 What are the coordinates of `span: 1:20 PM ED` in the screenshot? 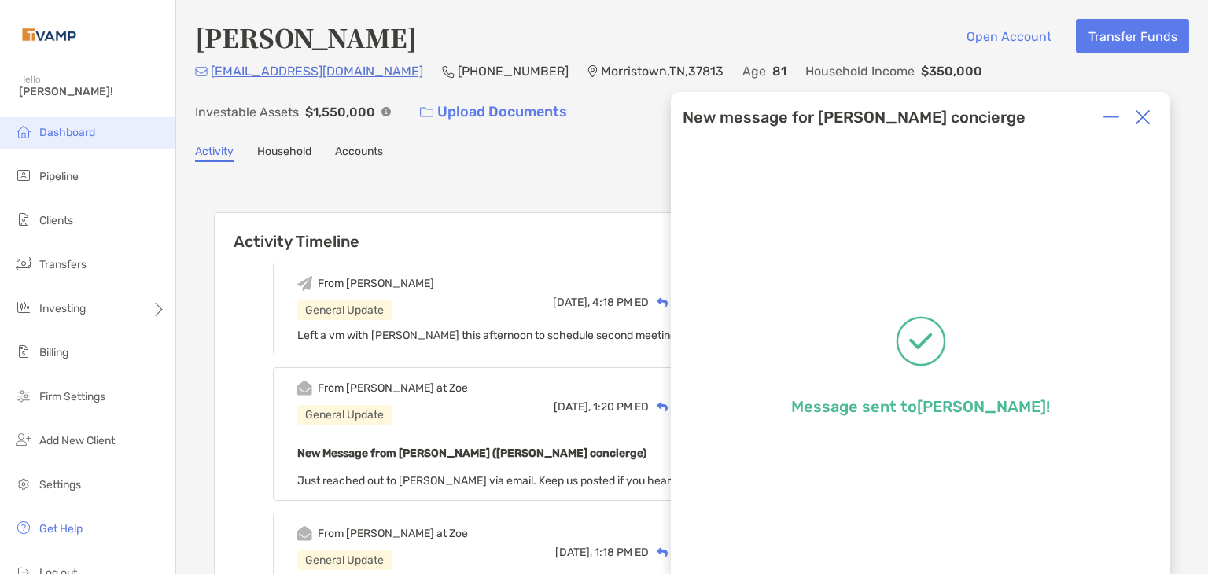 It's located at (620, 407).